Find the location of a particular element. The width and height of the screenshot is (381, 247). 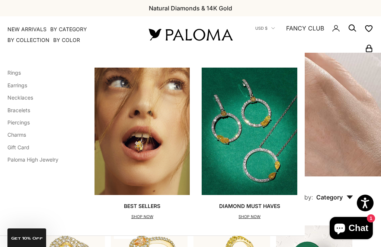

span: GET 10% Off is located at coordinates (27, 239).